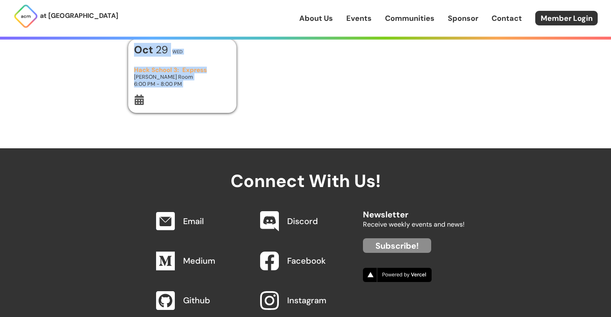 This screenshot has width=611, height=317. What do you see at coordinates (26, 16) in the screenshot?
I see `img: ACM Logo` at bounding box center [26, 16].